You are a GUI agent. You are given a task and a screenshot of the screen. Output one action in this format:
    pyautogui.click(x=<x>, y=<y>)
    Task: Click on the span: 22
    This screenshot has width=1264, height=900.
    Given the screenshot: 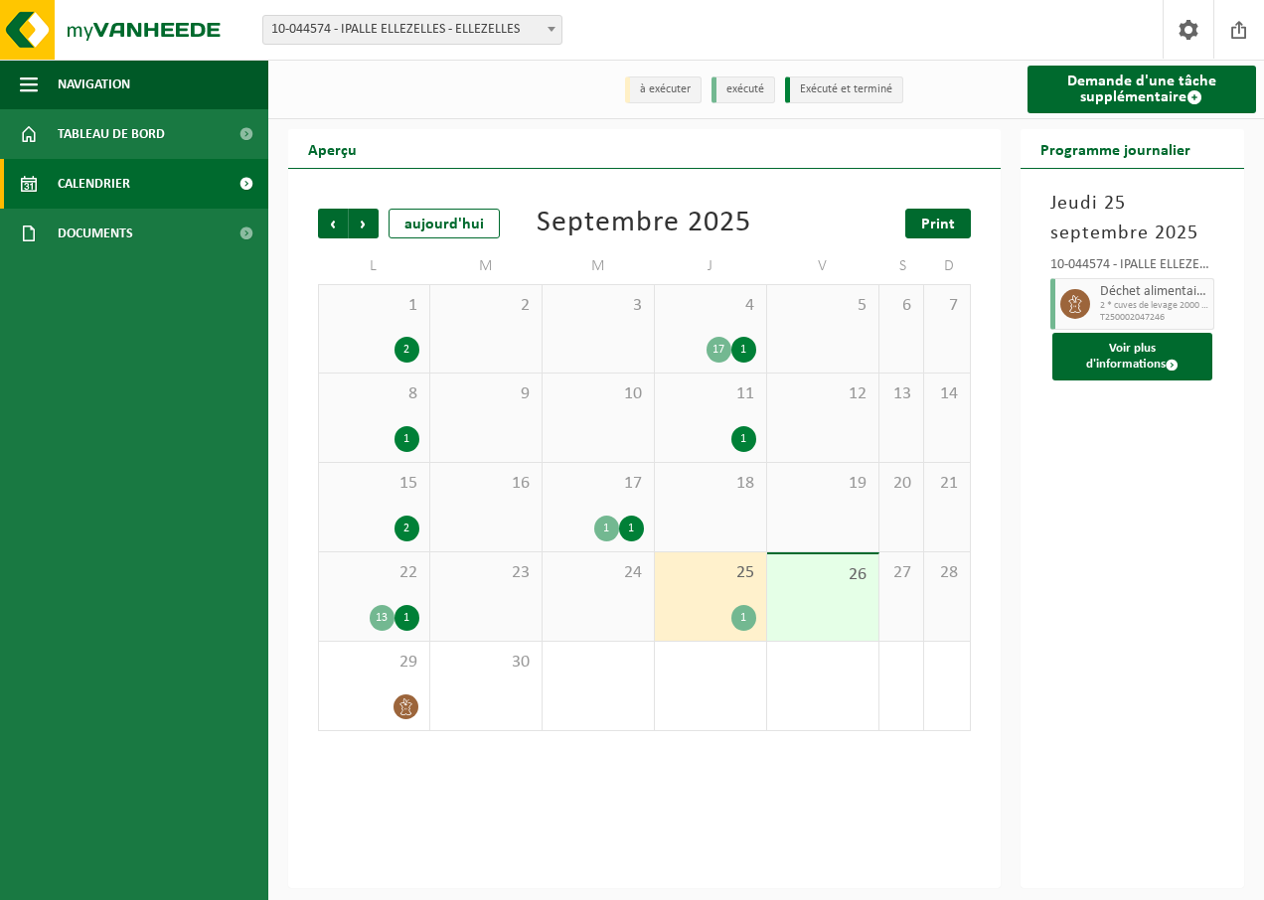 What is the action you would take?
    pyautogui.click(x=374, y=573)
    